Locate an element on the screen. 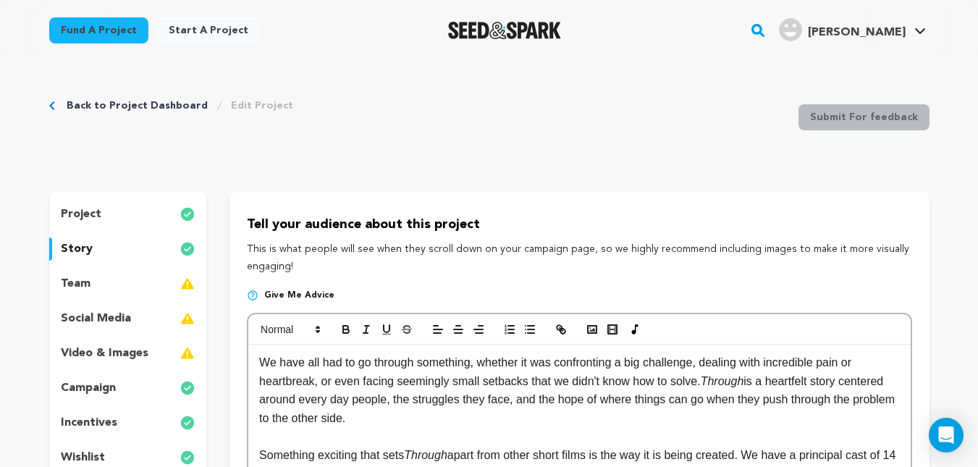  button: team is located at coordinates (128, 284).